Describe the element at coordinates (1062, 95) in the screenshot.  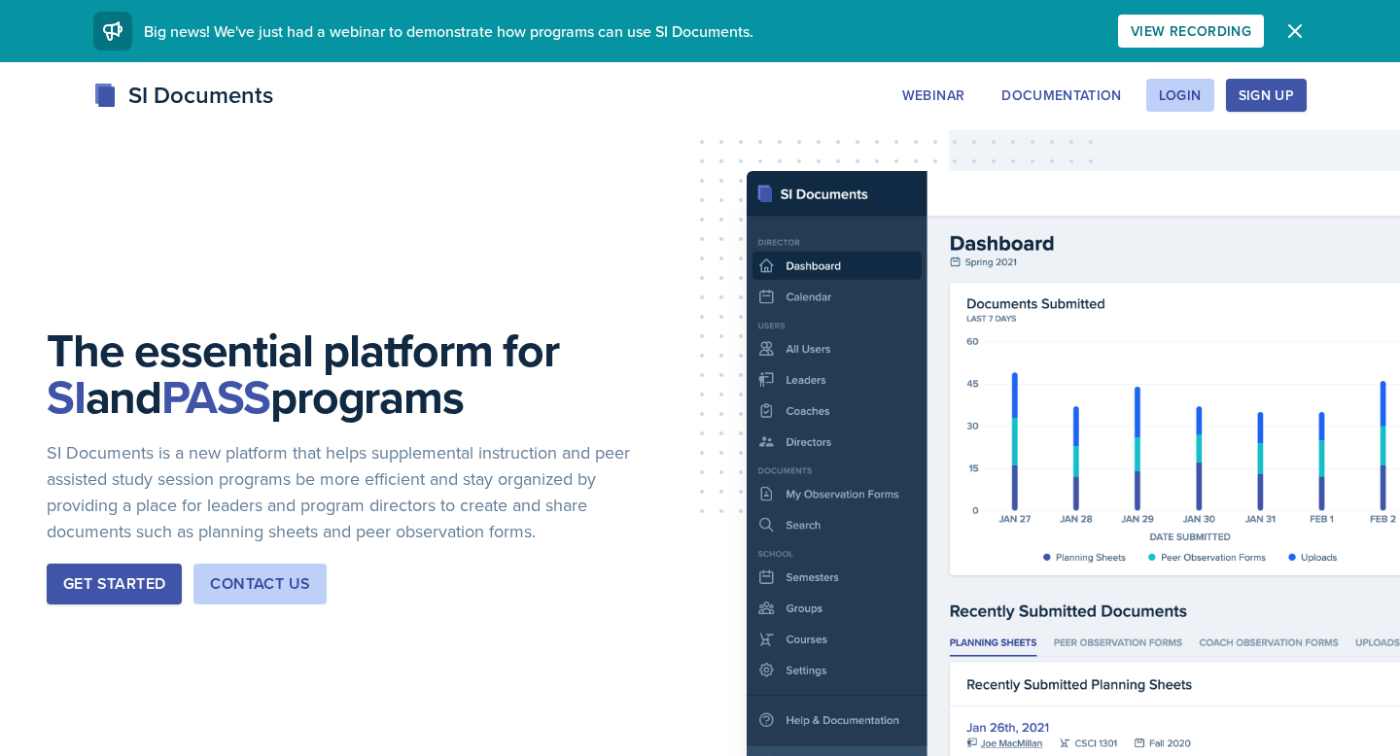
I see `div: Documentation` at that location.